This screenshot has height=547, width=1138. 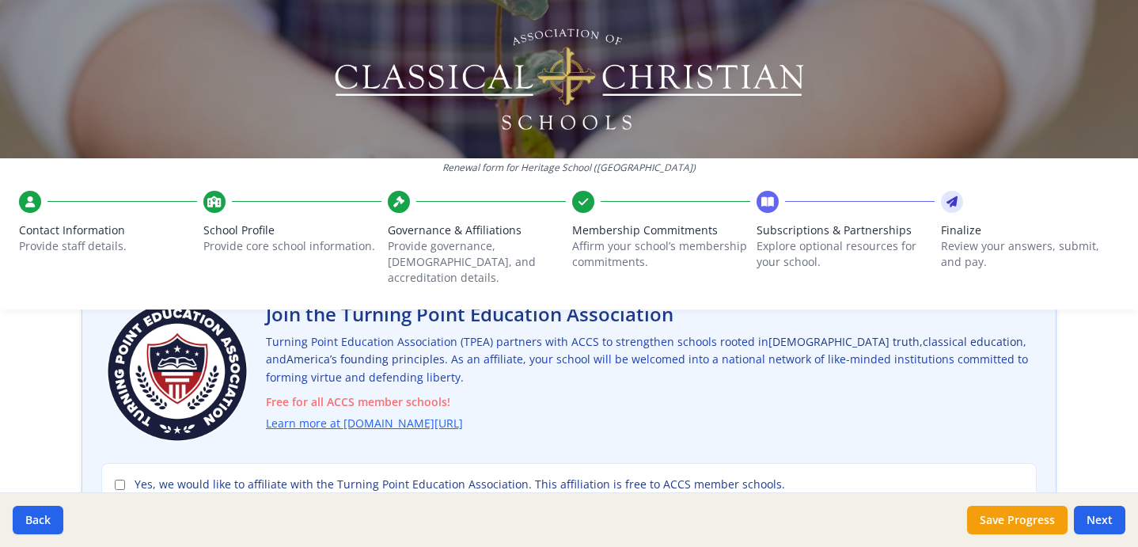 What do you see at coordinates (119, 484) in the screenshot?
I see `input: Yes, we would like to affiliate with the Turning Point Education Association. This affiliation is...` at bounding box center [119, 484].